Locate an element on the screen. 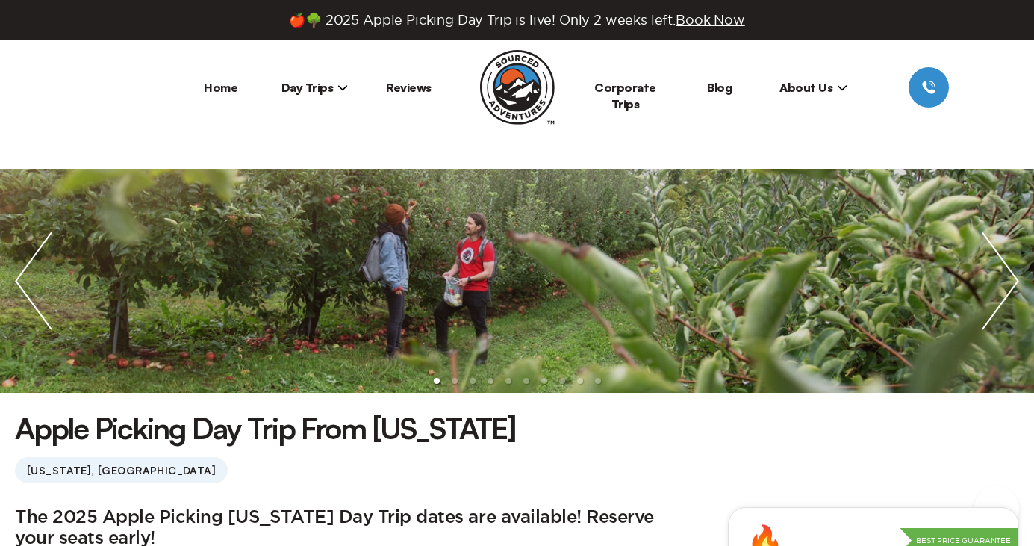  li: slide item 2 is located at coordinates (455, 381).